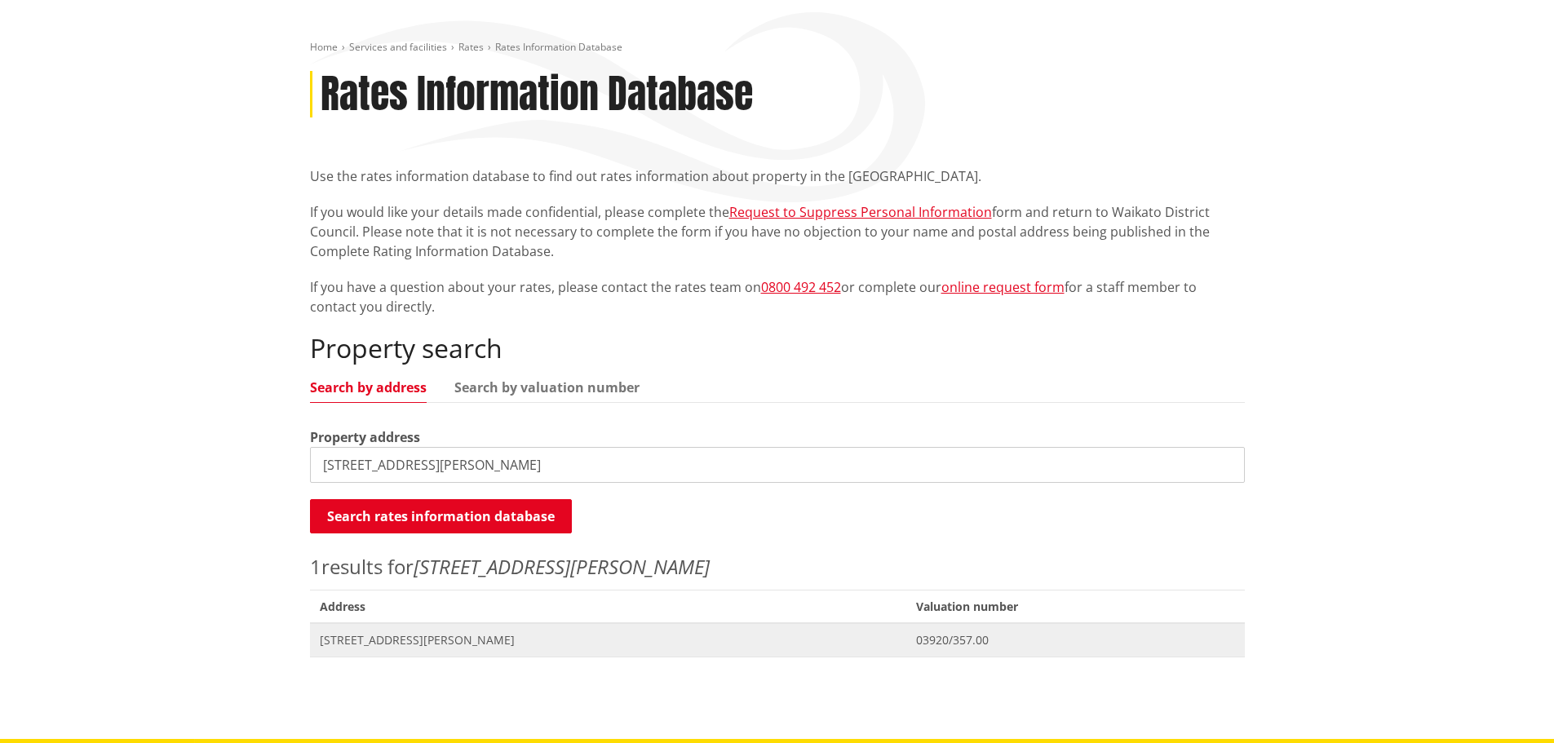 This screenshot has height=743, width=1554. What do you see at coordinates (777, 297) in the screenshot?
I see `p: If you have a question about your rates, please contact the rates team on or complete our for a s...` at bounding box center [777, 297].